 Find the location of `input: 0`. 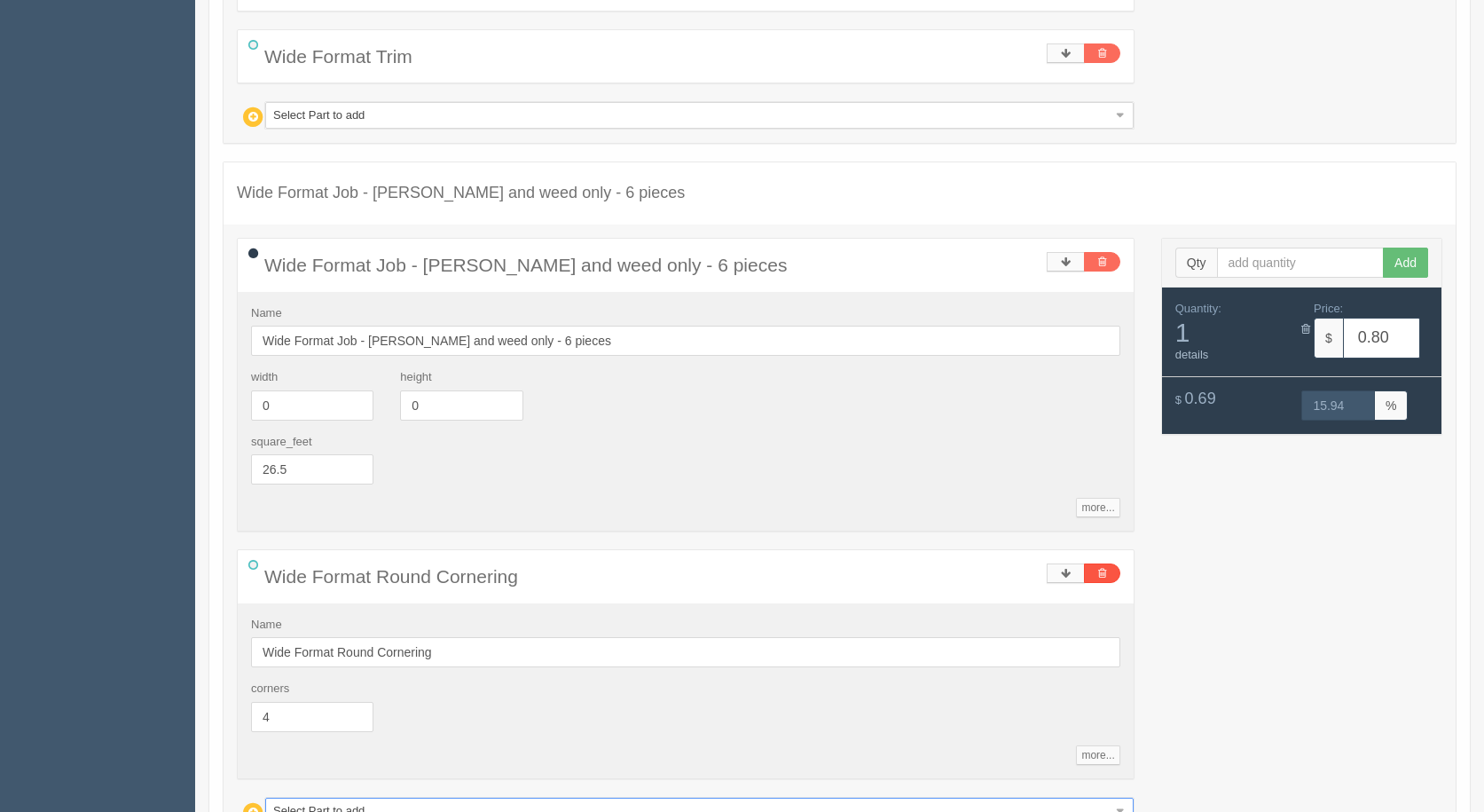

input: 0 is located at coordinates (312, 469).